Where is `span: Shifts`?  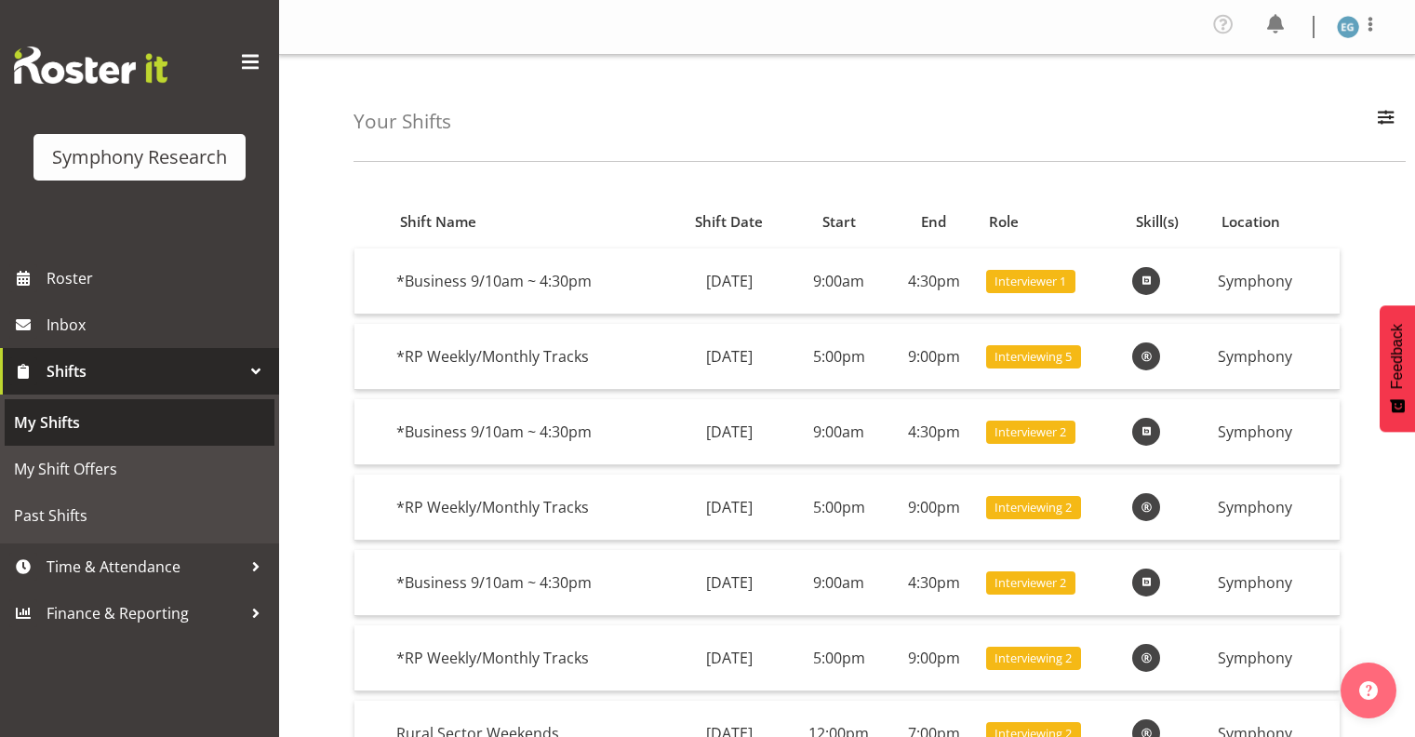 span: Shifts is located at coordinates (144, 371).